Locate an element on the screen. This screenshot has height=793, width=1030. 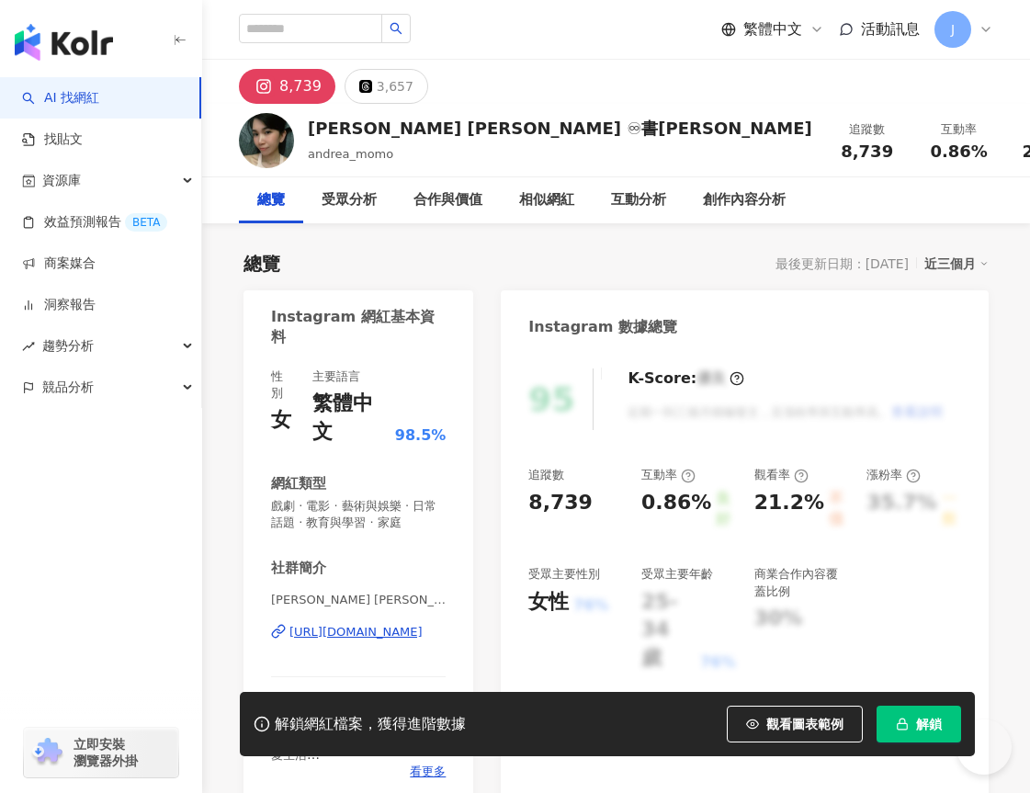
div: 0.86% is located at coordinates (676, 509).